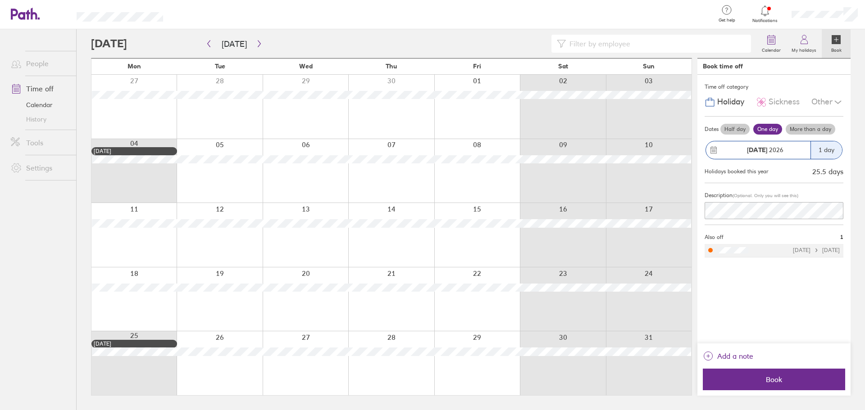  Describe the element at coordinates (391, 66) in the screenshot. I see `span: Thu` at that location.